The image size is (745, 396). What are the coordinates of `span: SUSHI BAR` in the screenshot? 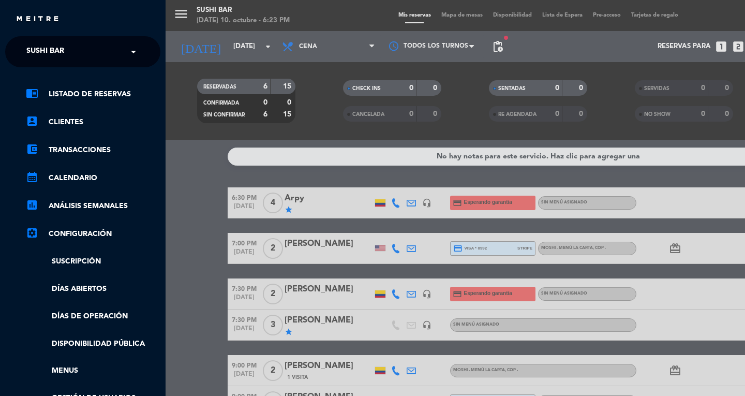 It's located at (45, 52).